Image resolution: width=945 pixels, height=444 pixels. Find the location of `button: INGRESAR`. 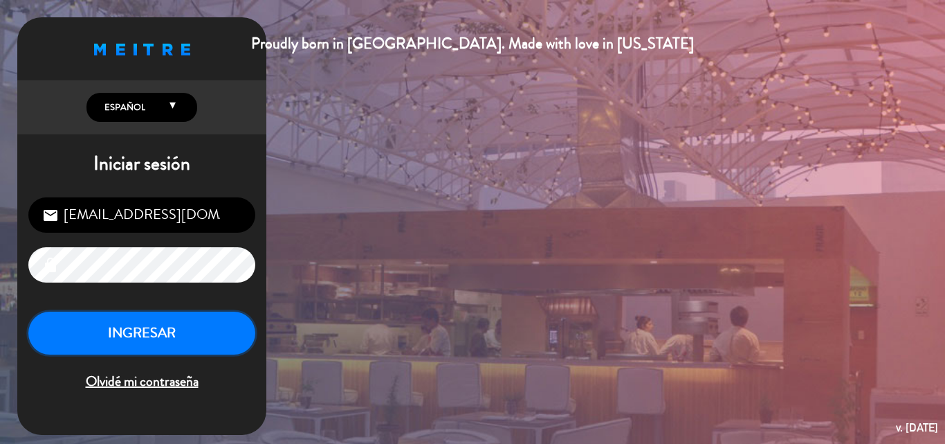

button: INGRESAR is located at coordinates (142, 333).